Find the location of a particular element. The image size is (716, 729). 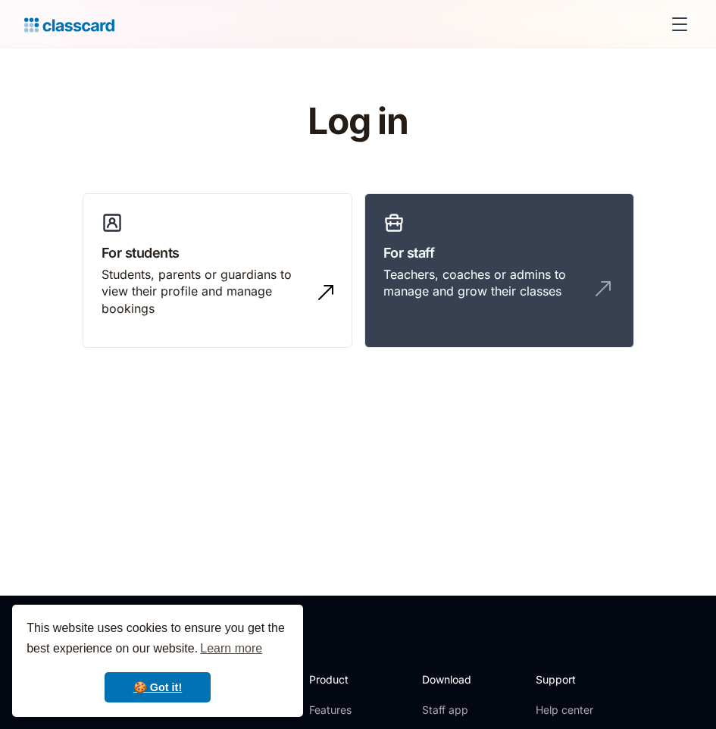

a: dismiss cookie message is located at coordinates (158, 688).